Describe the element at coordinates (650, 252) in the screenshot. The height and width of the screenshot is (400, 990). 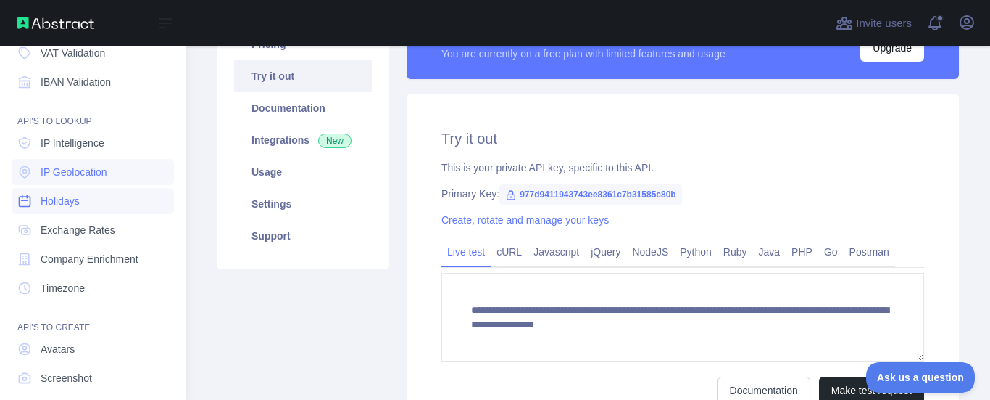
I see `a: NodeJS` at that location.